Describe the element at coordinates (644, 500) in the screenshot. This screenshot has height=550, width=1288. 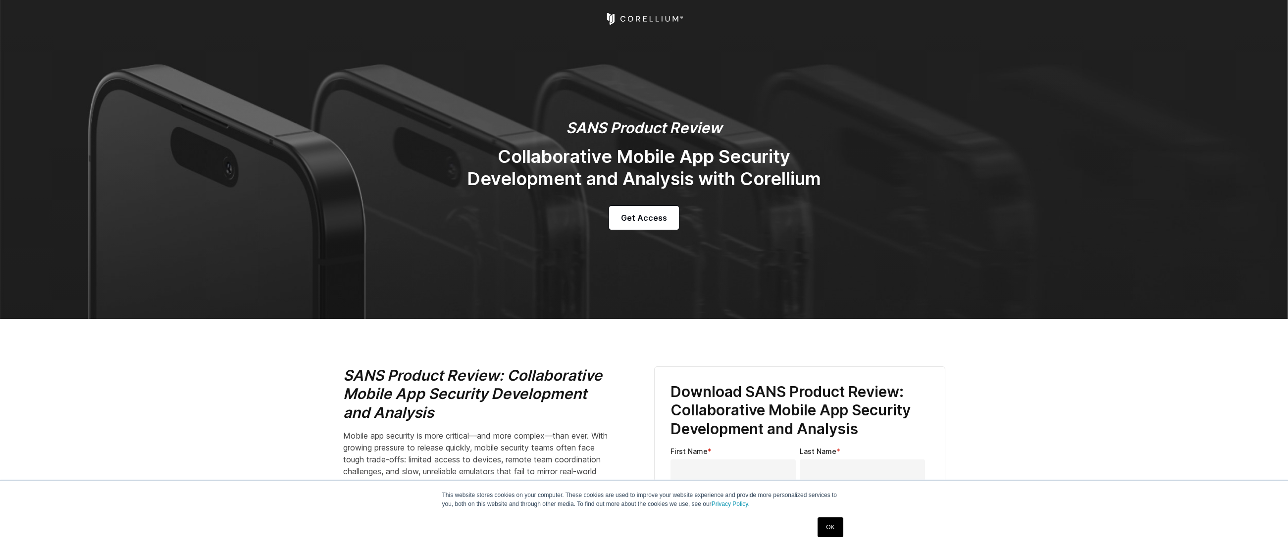
I see `p: This website stores cookies on your computer. These cookies are used to improve your website expe...` at that location.